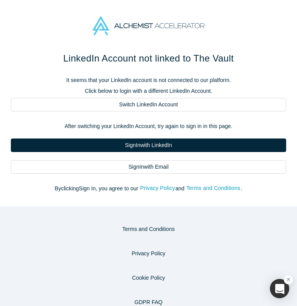 The width and height of the screenshot is (297, 306). Describe the element at coordinates (148, 145) in the screenshot. I see `a: SignInwith LinkedIn` at that location.